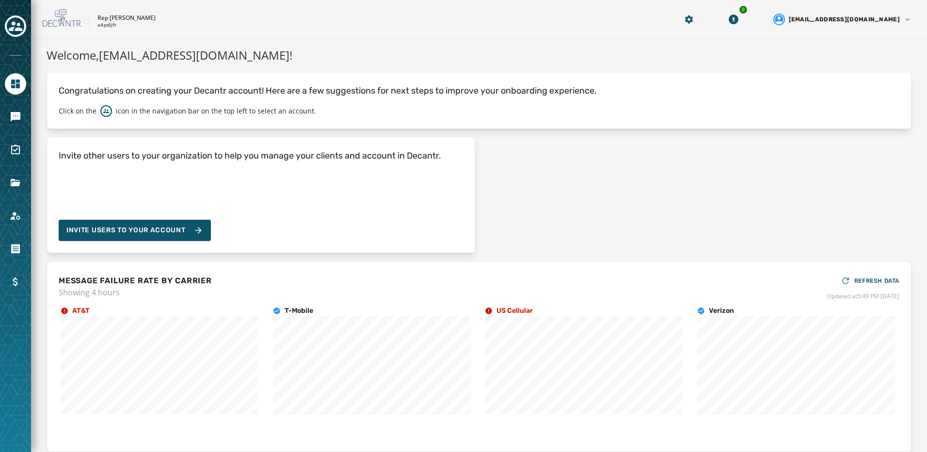  I want to click on button: Download Menu, so click(733, 19).